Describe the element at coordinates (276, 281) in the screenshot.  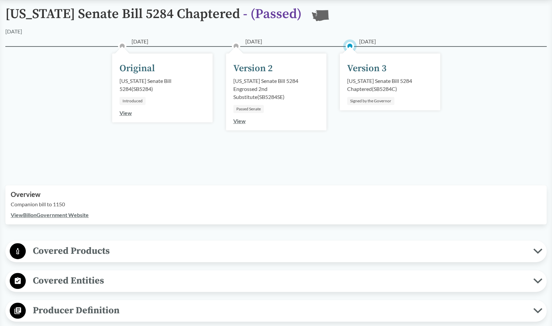
I see `button: Covered Entities` at that location.